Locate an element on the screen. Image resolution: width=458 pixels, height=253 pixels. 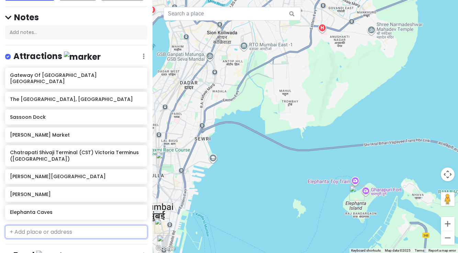
a: Open this area in Google Maps (opens a new window) is located at coordinates (165, 248).